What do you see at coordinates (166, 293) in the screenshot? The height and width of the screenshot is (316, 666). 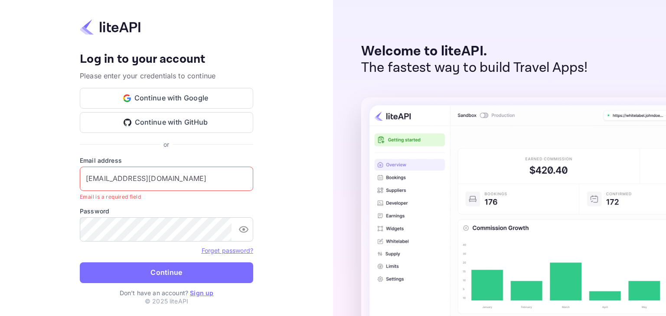 I see `p: Don't have an account?` at bounding box center [166, 293].